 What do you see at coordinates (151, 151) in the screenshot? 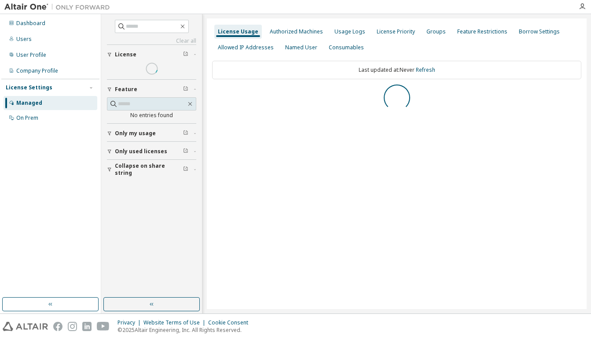
I see `button: Only used licenses` at bounding box center [151, 151].